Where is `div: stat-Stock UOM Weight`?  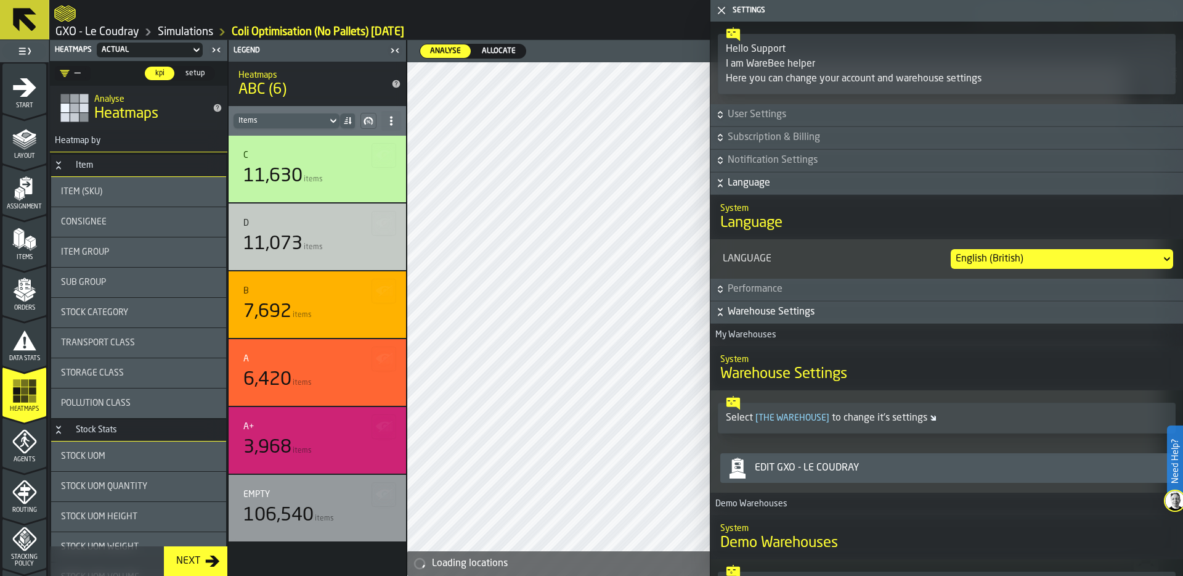 div: stat-Stock UOM Weight is located at coordinates (139, 547).